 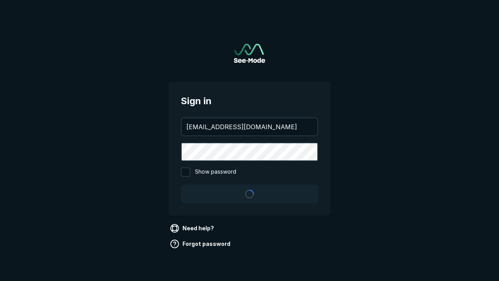 I want to click on span: Sign in, so click(x=249, y=101).